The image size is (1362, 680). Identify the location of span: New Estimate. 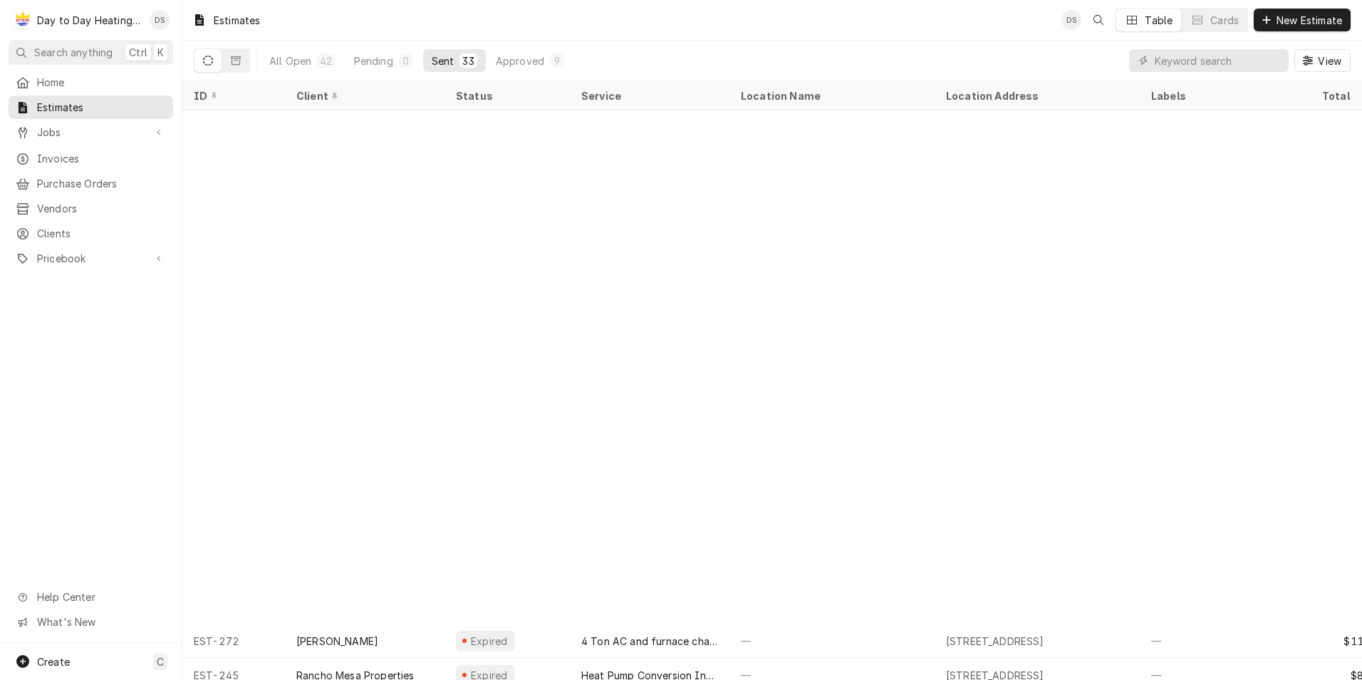
(1310, 20).